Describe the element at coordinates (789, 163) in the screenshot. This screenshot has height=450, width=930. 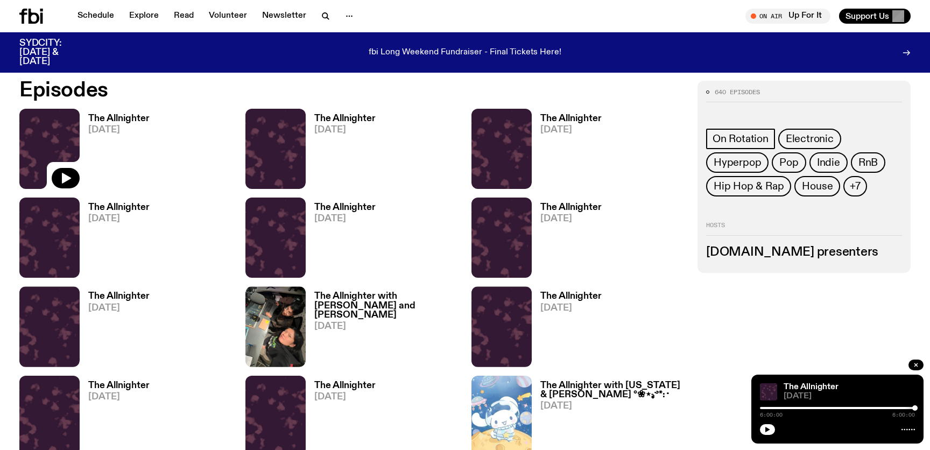
I see `span: Pop` at that location.